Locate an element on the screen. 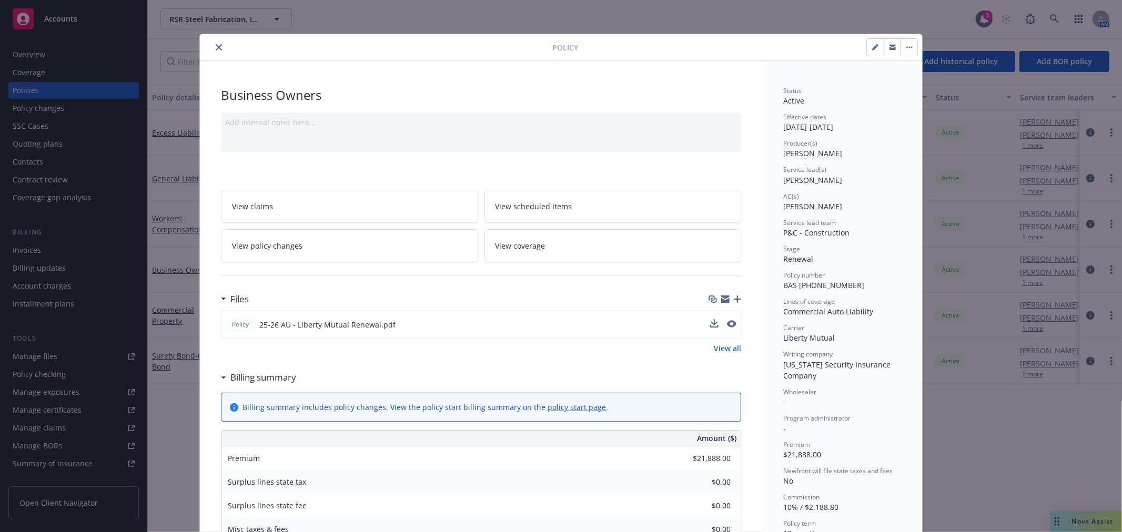 This screenshot has width=1122, height=532. div: Files is located at coordinates (235, 299).